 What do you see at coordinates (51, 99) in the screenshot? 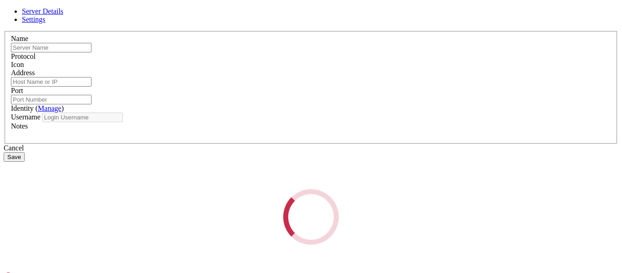
I see `input: Port Number` at bounding box center [51, 99].